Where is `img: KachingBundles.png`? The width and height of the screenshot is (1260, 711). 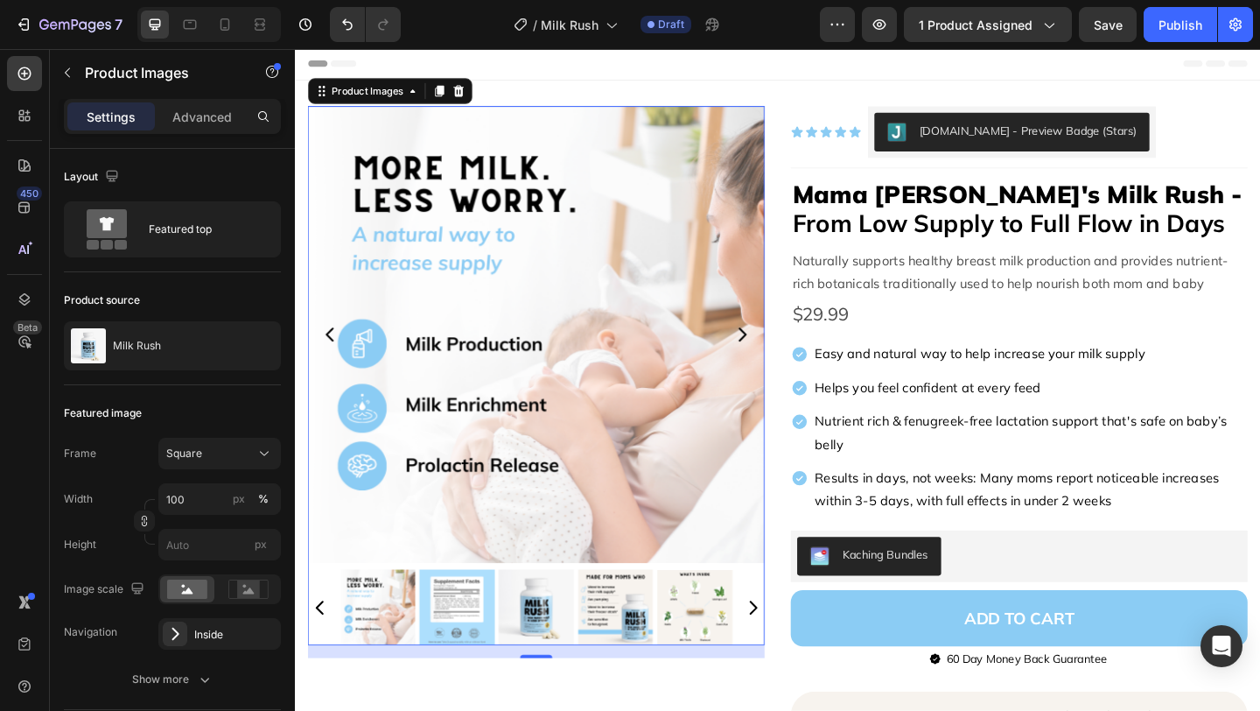 img: KachingBundles.png is located at coordinates (571, 551).